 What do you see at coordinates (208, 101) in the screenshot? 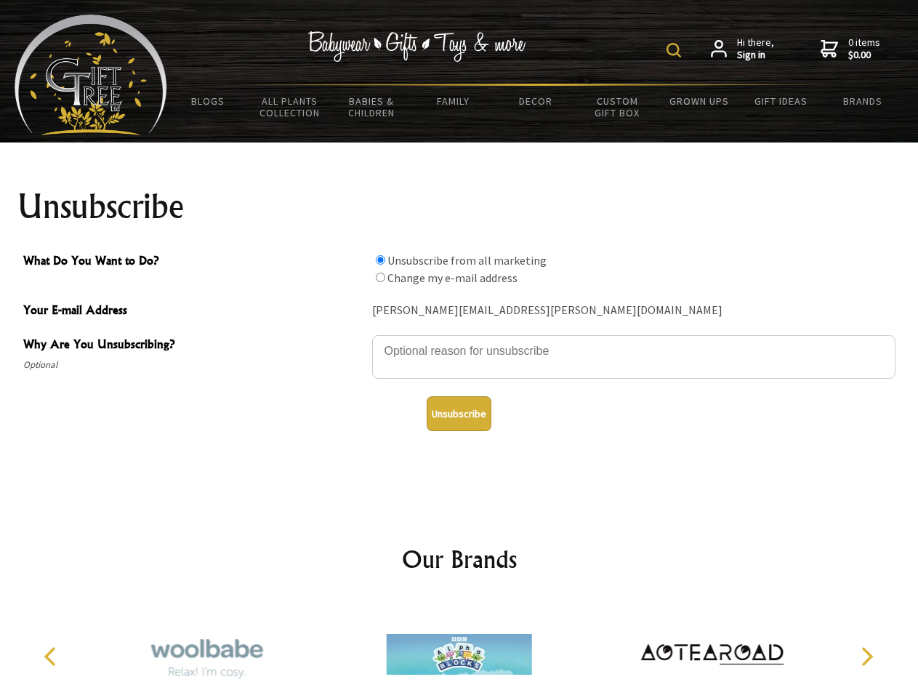
I see `a: BLOGS` at bounding box center [208, 101].